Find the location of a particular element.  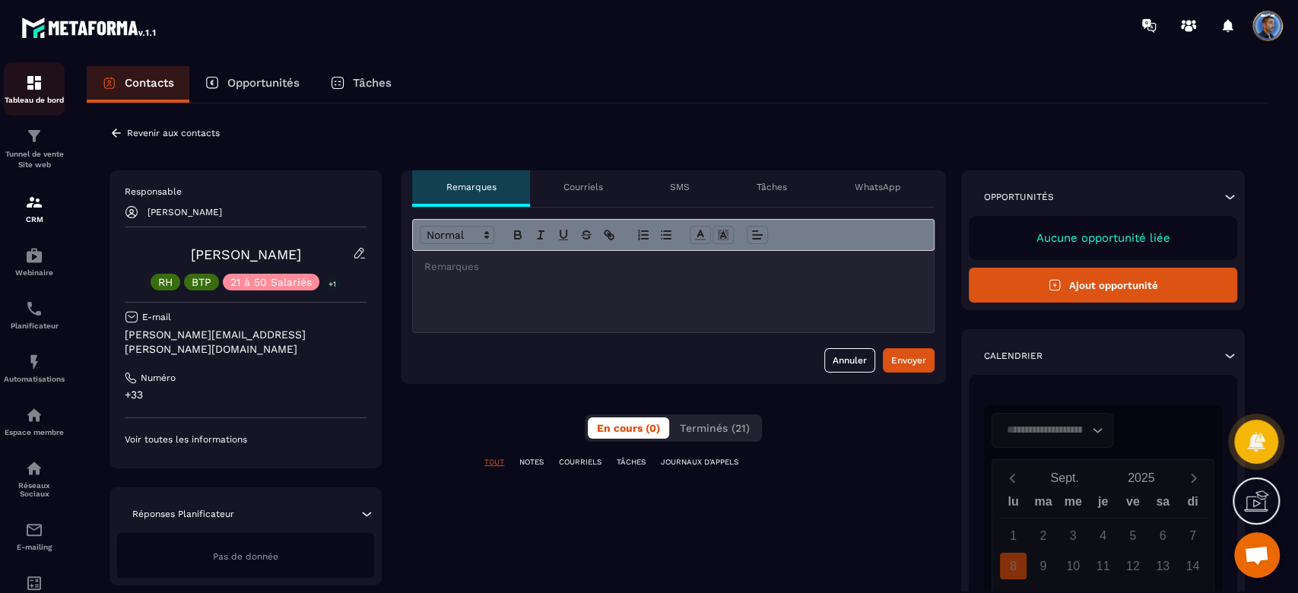

p: Automatisations is located at coordinates (34, 379).